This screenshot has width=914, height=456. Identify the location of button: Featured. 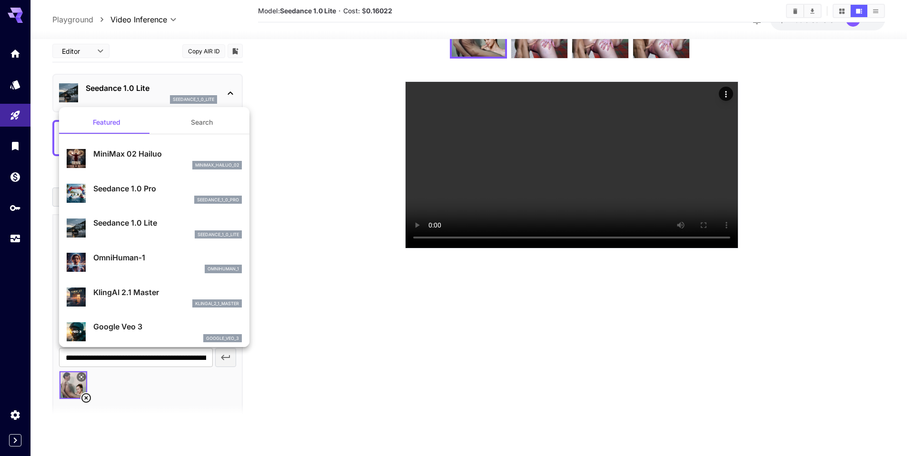
(107, 122).